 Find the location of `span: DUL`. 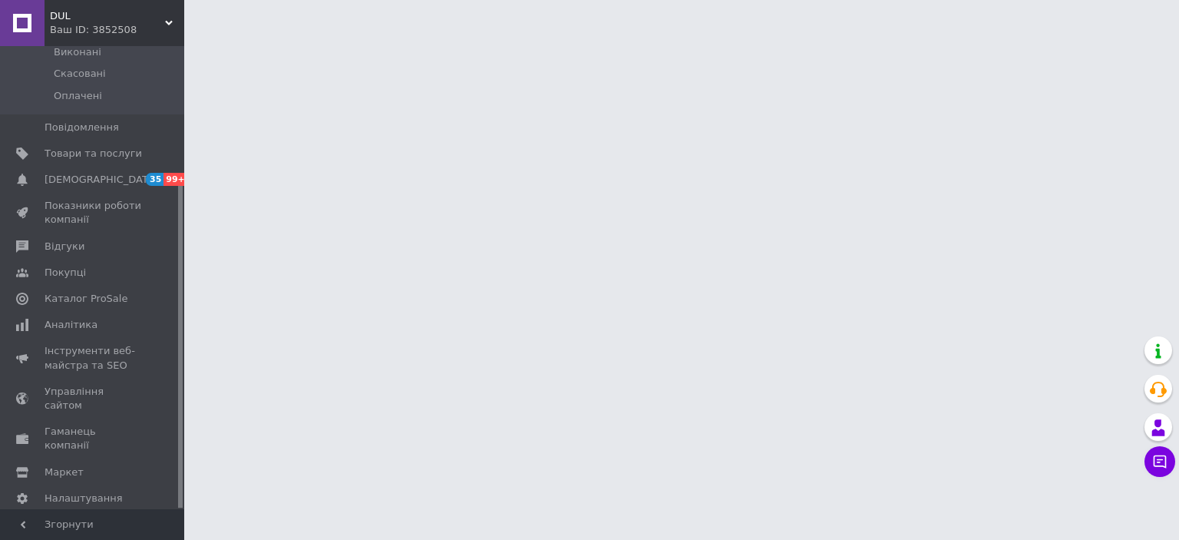

span: DUL is located at coordinates (108, 16).